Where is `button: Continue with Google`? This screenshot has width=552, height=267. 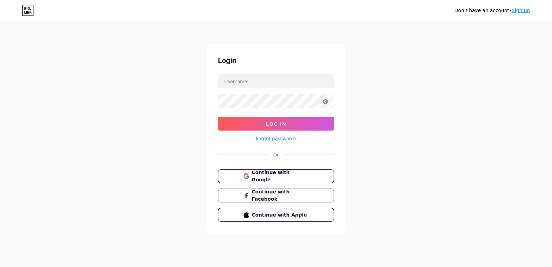 button: Continue with Google is located at coordinates (276, 176).